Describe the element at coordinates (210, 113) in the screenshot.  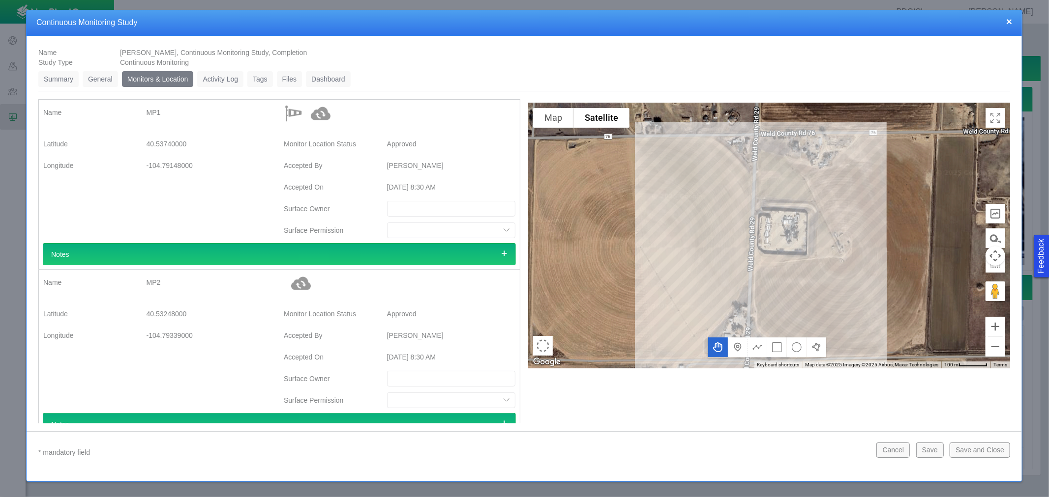
I see `div: MP1` at that location.